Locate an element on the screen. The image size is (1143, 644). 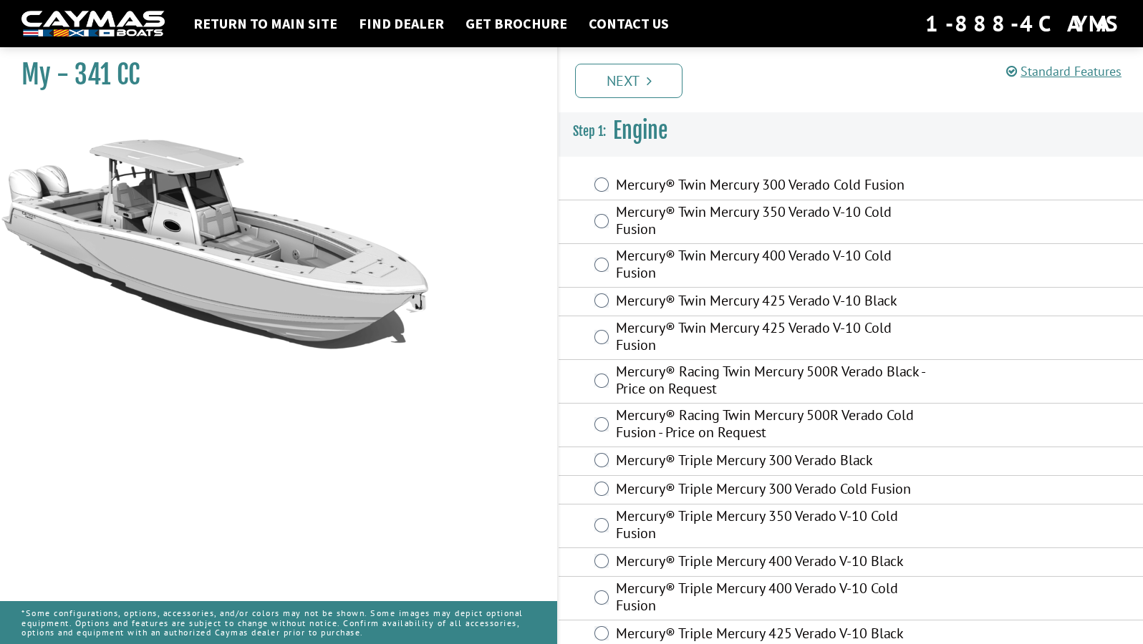
p: *Some configurations, options, accessories, and/or colors may not be shown. Some images may depic... is located at coordinates (279, 623).